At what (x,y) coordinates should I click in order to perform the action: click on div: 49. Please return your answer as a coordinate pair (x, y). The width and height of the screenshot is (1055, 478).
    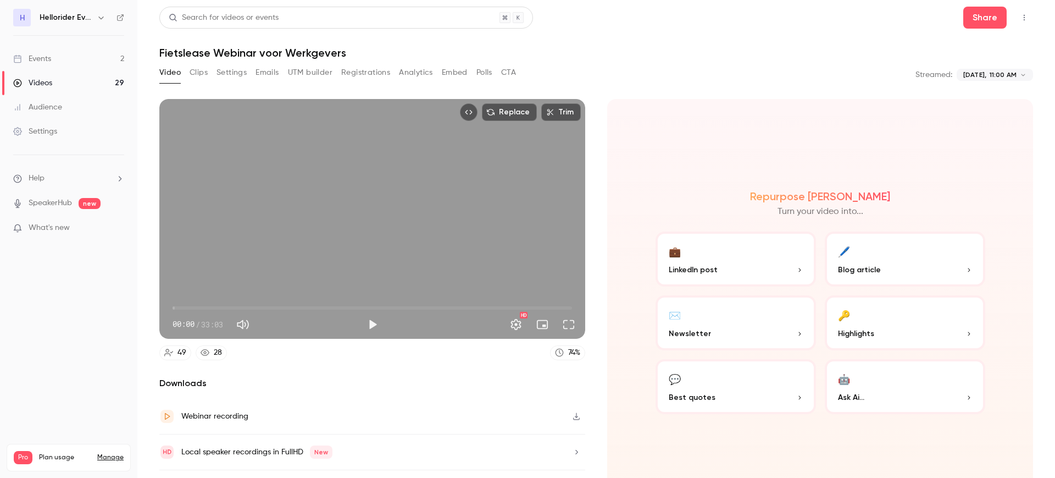
    Looking at the image, I should click on (182, 352).